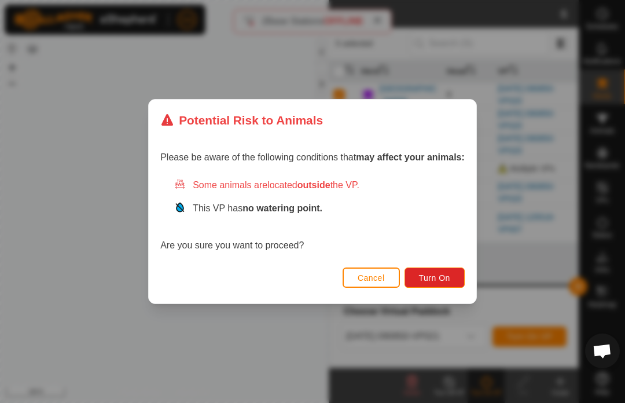  I want to click on strong: outside, so click(314, 185).